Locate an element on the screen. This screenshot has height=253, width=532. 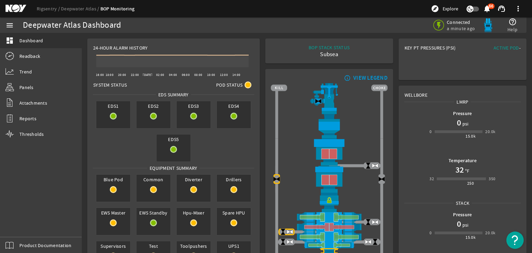
mat-icon: support_agent is located at coordinates (502, 9).